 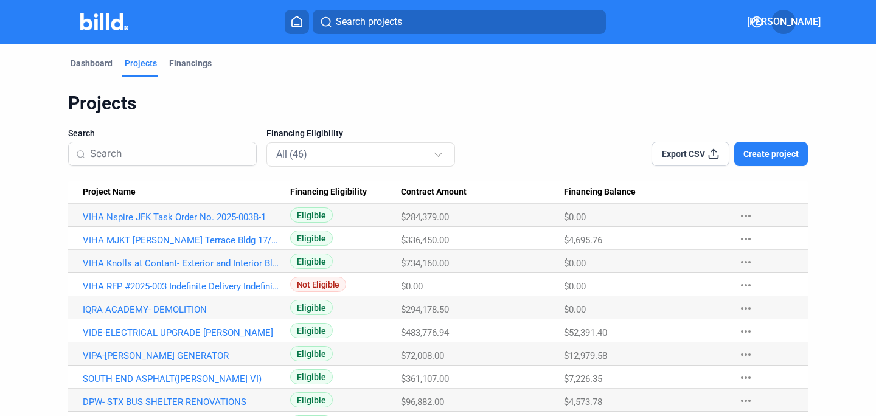 What do you see at coordinates (425, 240) in the screenshot?
I see `span: $336,450.00` at bounding box center [425, 240].